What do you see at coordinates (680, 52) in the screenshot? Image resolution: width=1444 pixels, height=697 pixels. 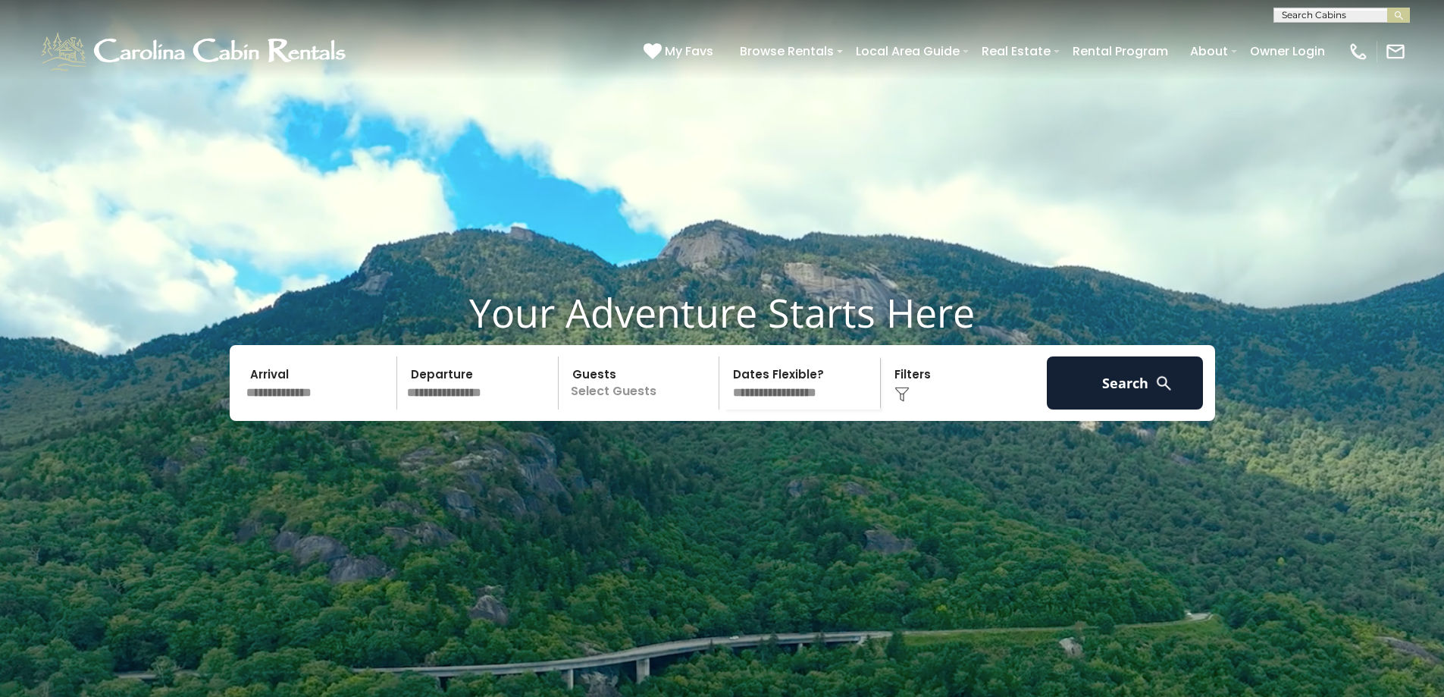 I see `a: My Favs` at bounding box center [680, 52].